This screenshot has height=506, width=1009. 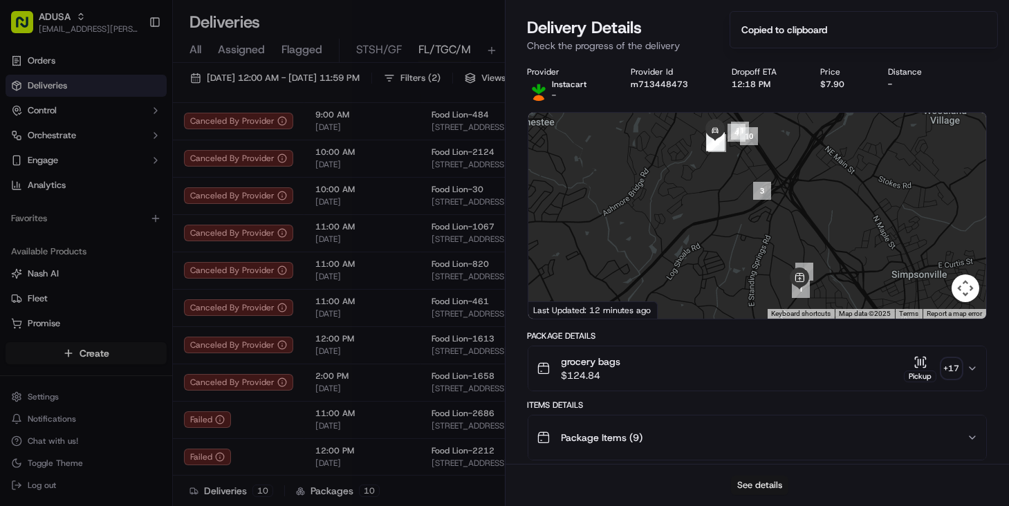 I want to click on button: Pickup, so click(x=920, y=369).